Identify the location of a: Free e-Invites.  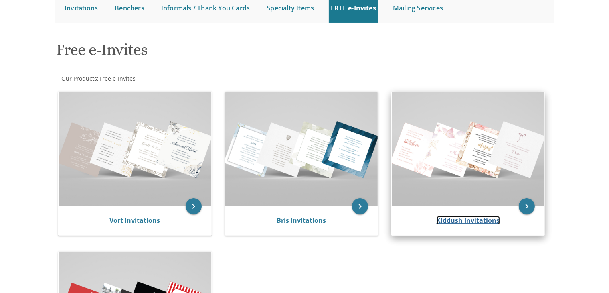
(117, 78).